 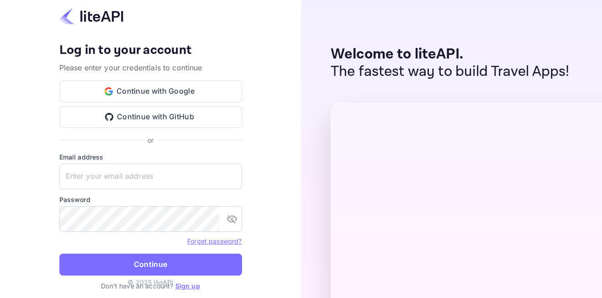 I want to click on p: The fastest way to build Travel Apps!, so click(x=450, y=72).